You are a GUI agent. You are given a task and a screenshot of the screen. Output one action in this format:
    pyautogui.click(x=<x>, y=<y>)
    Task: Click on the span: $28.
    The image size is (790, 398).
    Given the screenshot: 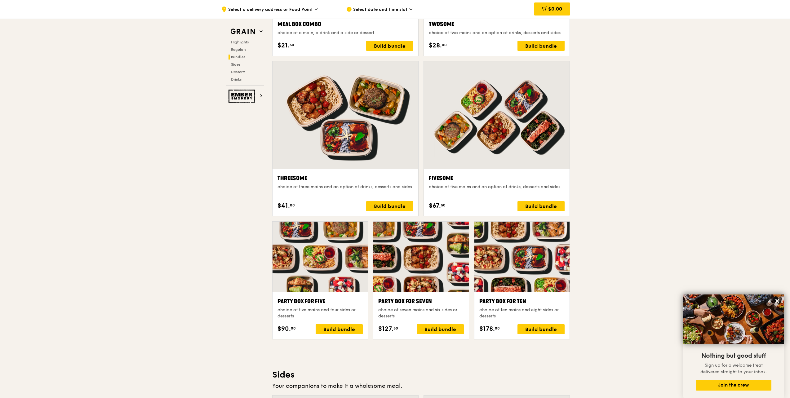 What is the action you would take?
    pyautogui.click(x=435, y=46)
    